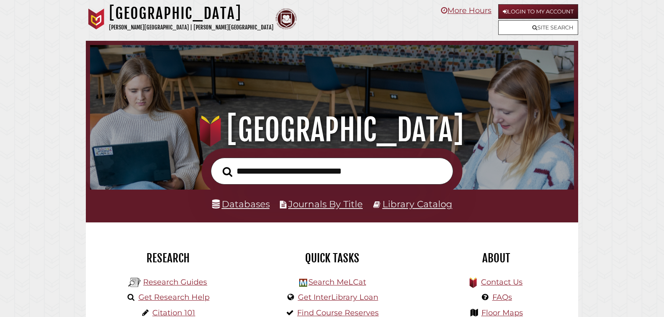  Describe the element at coordinates (418, 204) in the screenshot. I see `a: Library Catalog` at that location.